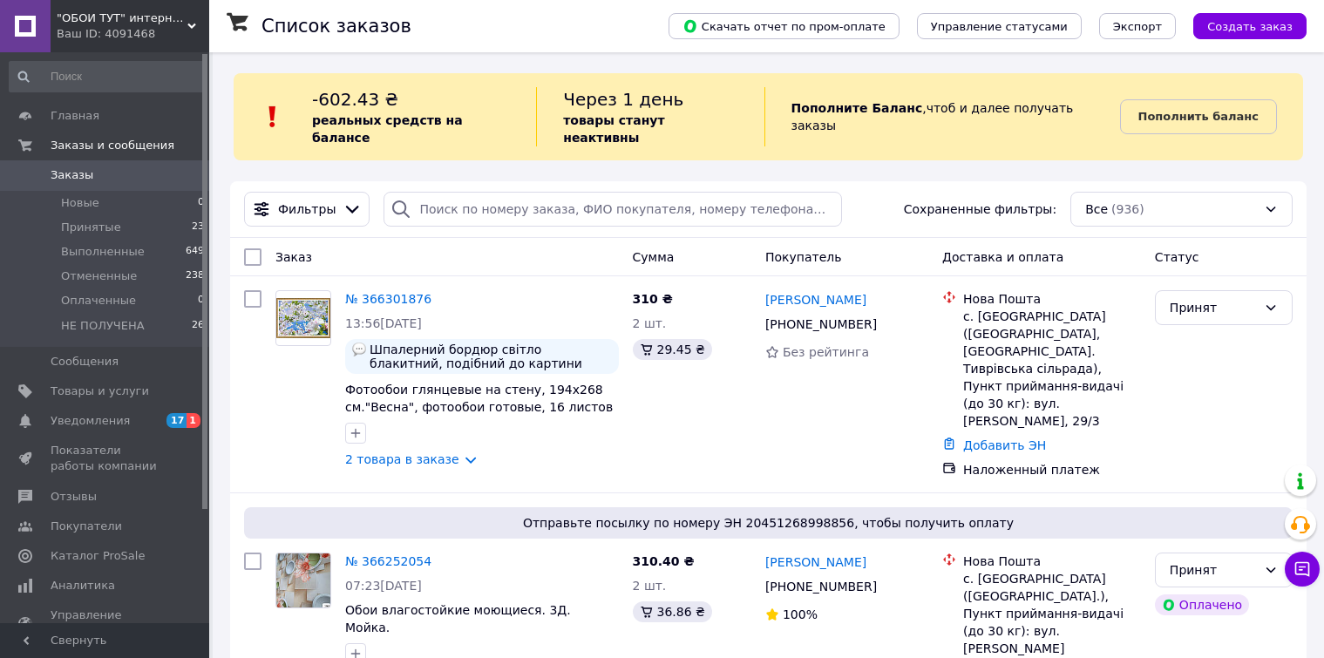  I want to click on span: Отзывы, so click(73, 497).